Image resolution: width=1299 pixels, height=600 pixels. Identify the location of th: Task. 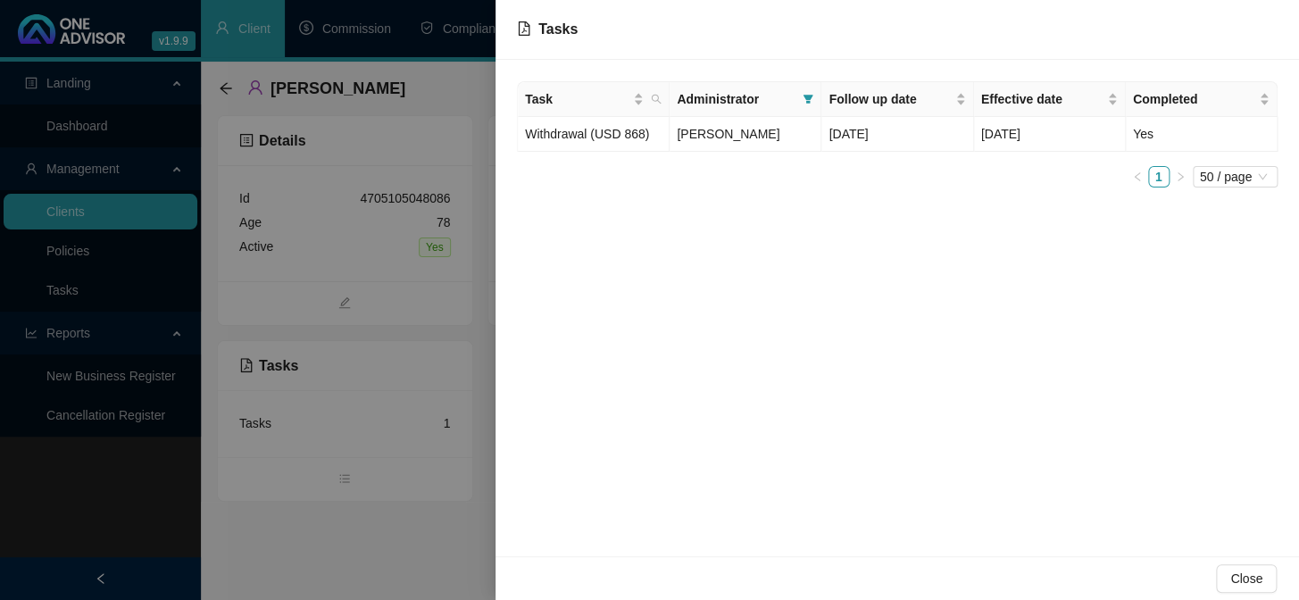
(594, 99).